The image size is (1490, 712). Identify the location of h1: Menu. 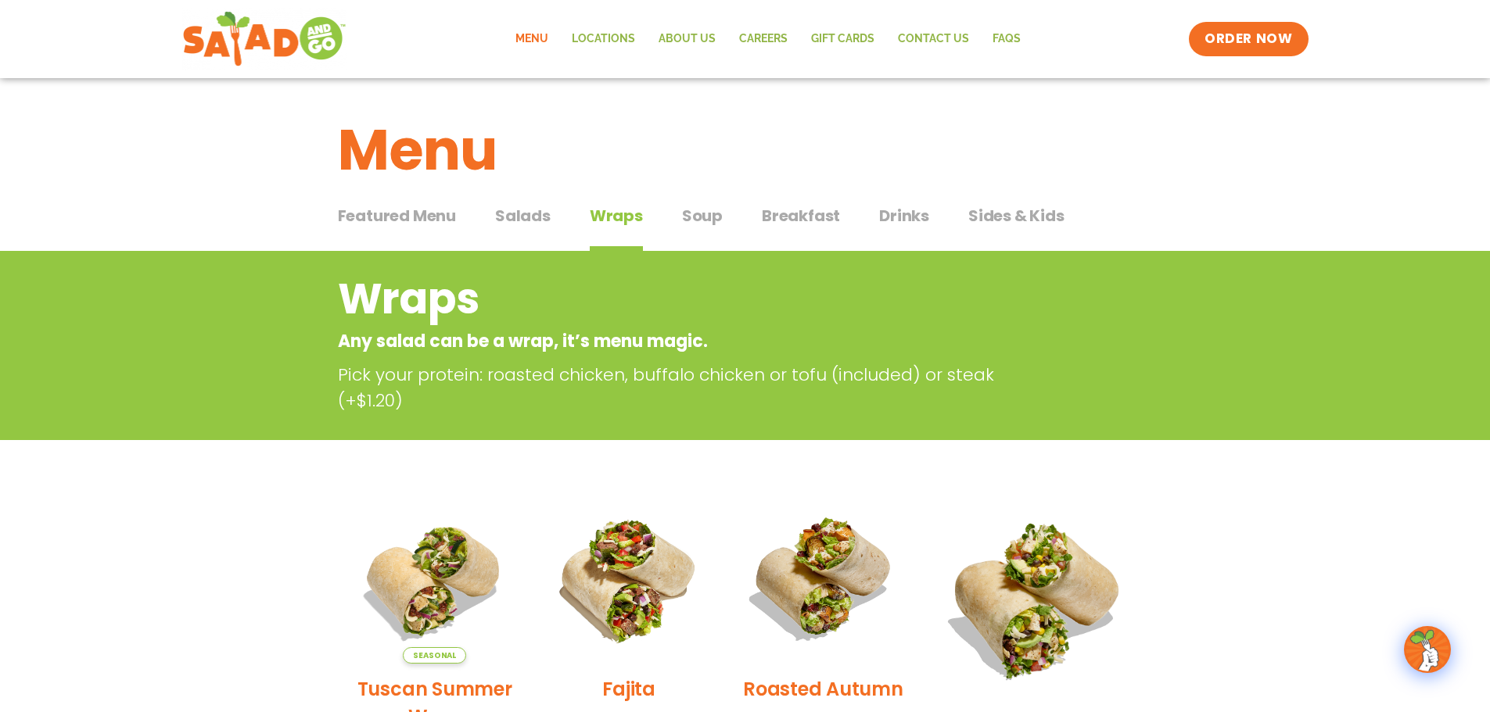
(745, 150).